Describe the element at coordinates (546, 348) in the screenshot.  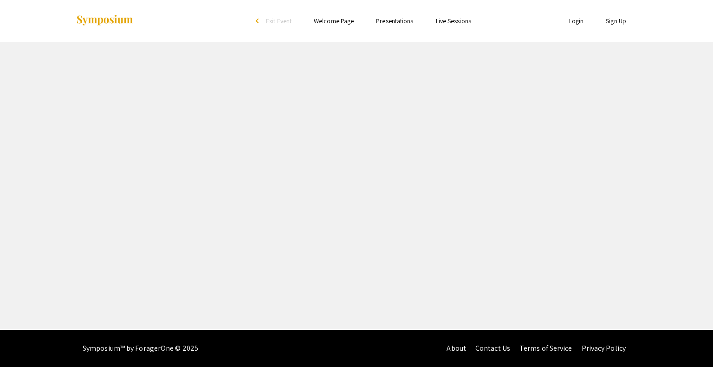
I see `a: Terms of Service` at that location.